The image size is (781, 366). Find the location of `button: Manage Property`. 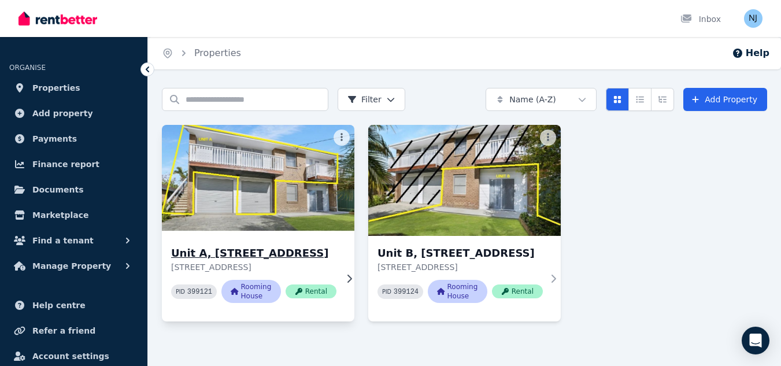

button: Manage Property is located at coordinates (73, 266).